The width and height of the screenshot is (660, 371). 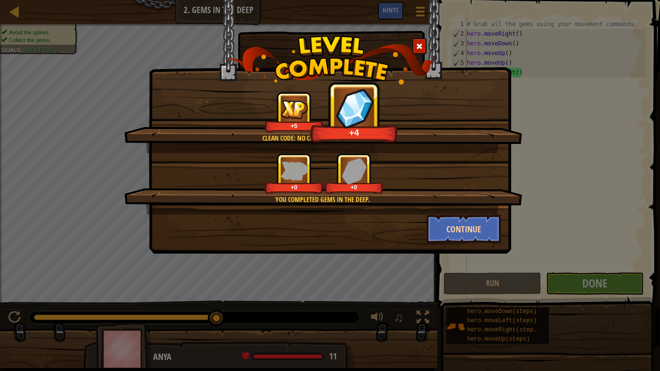 What do you see at coordinates (294, 126) in the screenshot?
I see `div: +5` at bounding box center [294, 126].